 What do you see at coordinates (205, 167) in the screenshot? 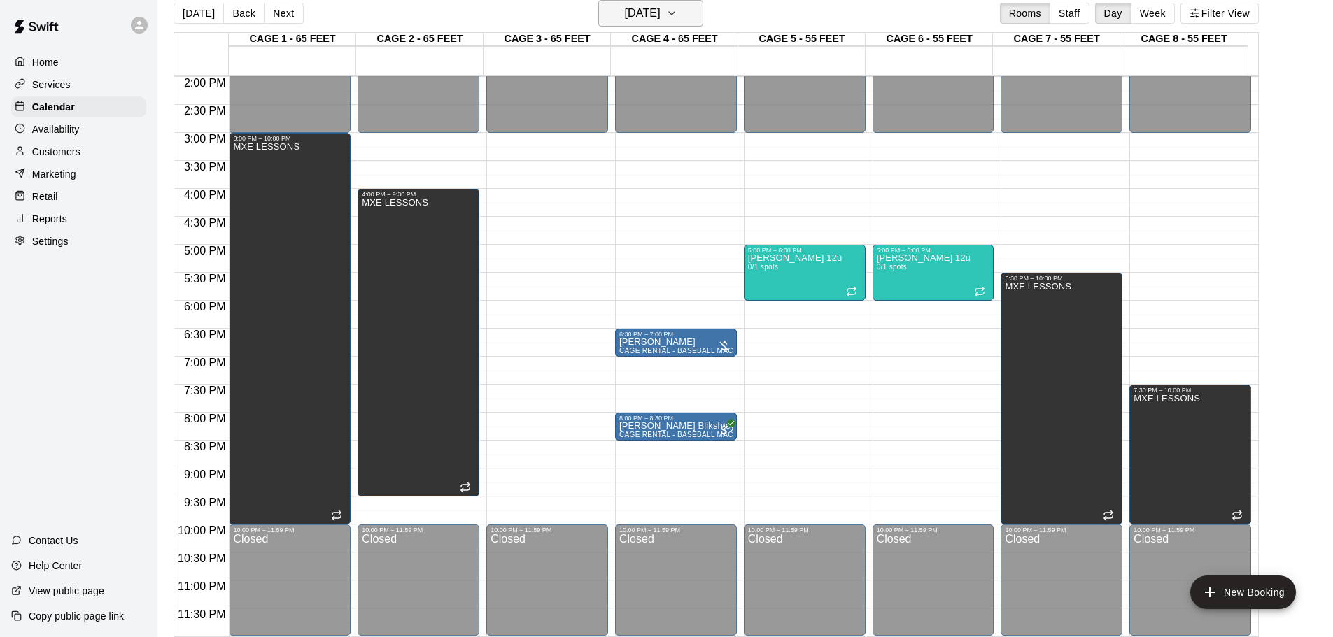
I see `span: 3:30 PM` at bounding box center [205, 167].